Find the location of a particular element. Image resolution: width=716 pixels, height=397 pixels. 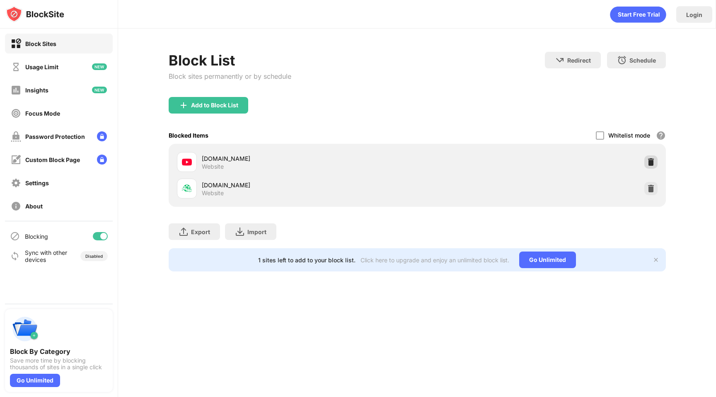

div: Whitelist mode is located at coordinates (629, 135).